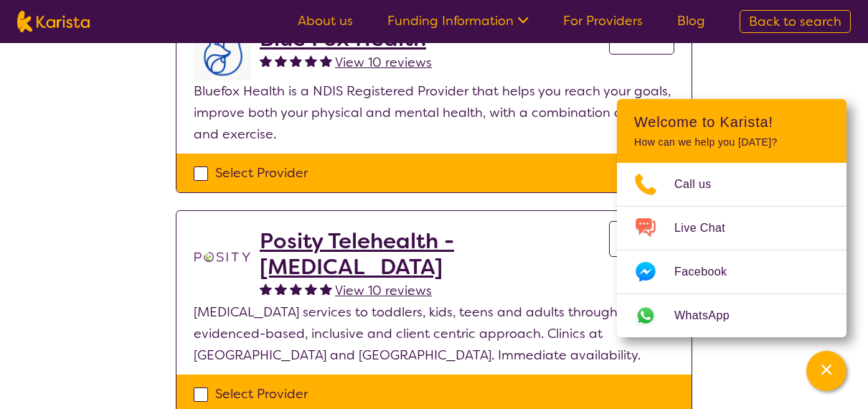 The height and width of the screenshot is (409, 868). What do you see at coordinates (641, 239) in the screenshot?
I see `a: View` at bounding box center [641, 239].